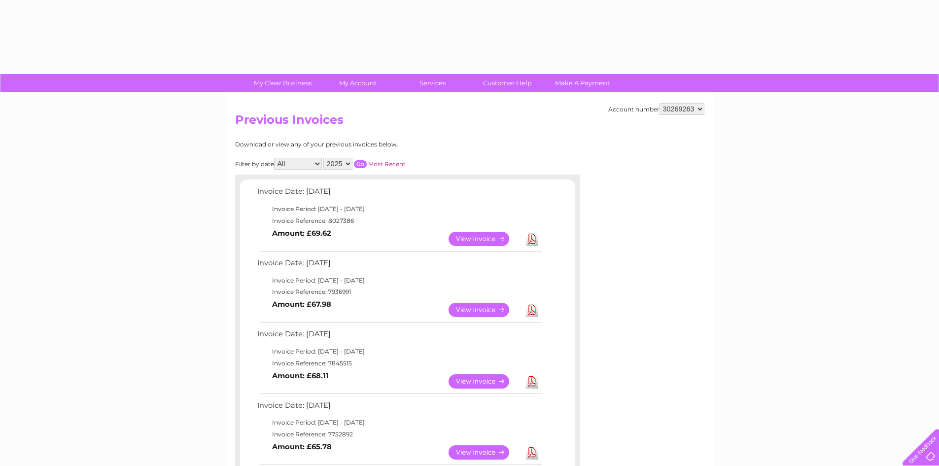 The height and width of the screenshot is (466, 939). Describe the element at coordinates (300, 376) in the screenshot. I see `b: Amount: £68.11` at that location.